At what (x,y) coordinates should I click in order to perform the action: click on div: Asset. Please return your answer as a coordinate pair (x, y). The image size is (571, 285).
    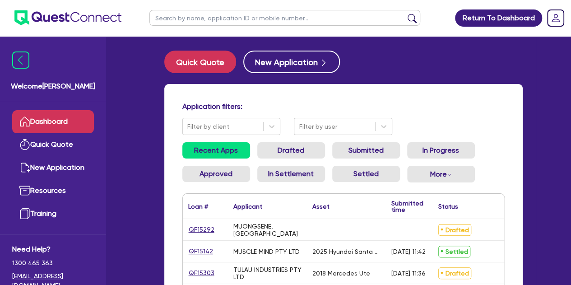
    Looking at the image, I should click on (321, 206).